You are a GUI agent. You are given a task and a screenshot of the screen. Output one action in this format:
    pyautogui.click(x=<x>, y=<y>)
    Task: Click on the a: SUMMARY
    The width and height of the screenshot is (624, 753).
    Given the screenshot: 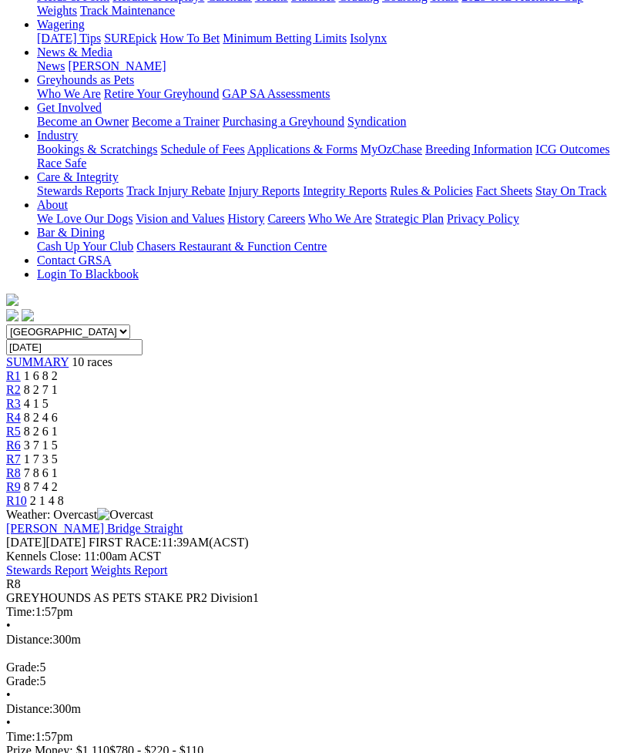 What is the action you would take?
    pyautogui.click(x=37, y=362)
    